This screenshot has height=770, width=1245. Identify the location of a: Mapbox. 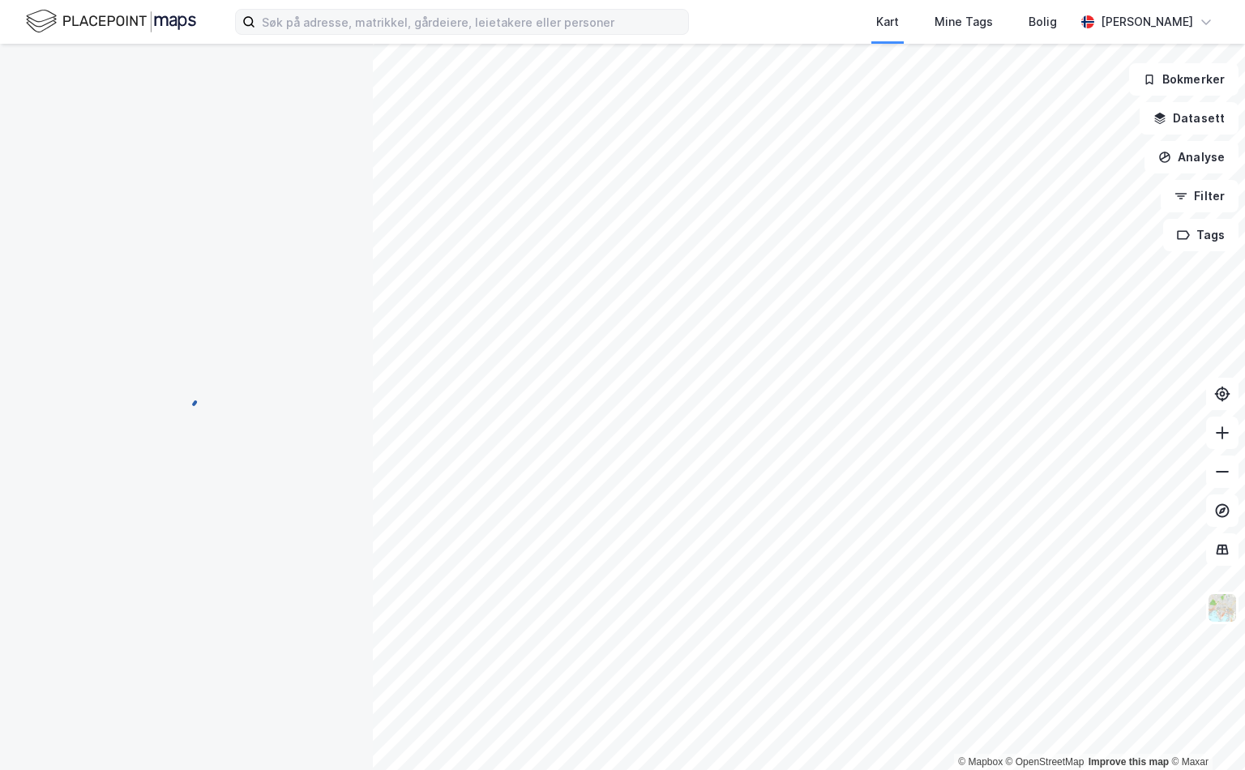
(980, 762).